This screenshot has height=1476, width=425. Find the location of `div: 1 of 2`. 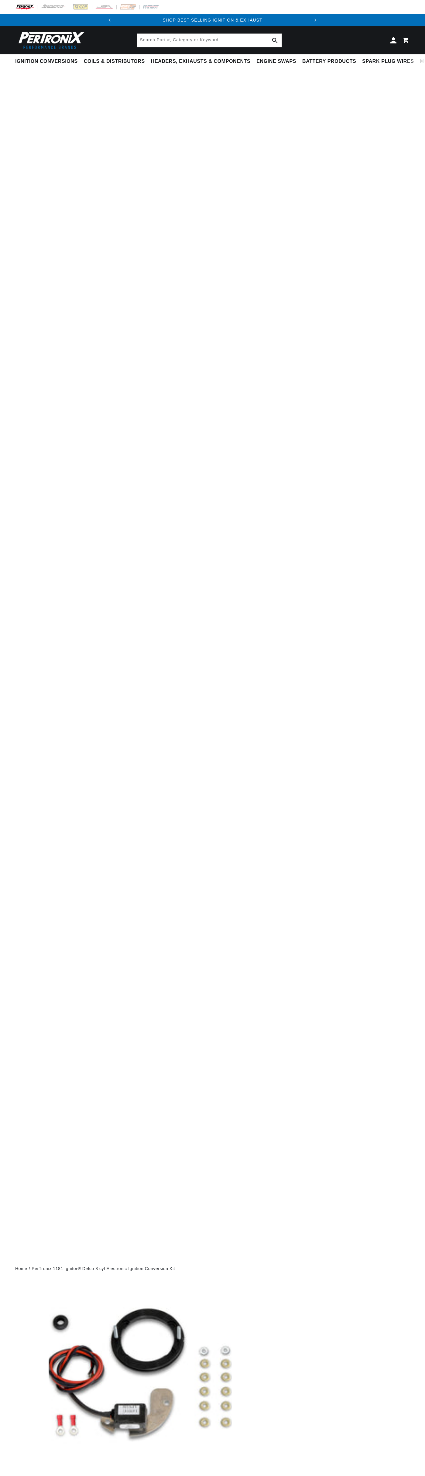

div: 1 of 2 is located at coordinates (212, 20).